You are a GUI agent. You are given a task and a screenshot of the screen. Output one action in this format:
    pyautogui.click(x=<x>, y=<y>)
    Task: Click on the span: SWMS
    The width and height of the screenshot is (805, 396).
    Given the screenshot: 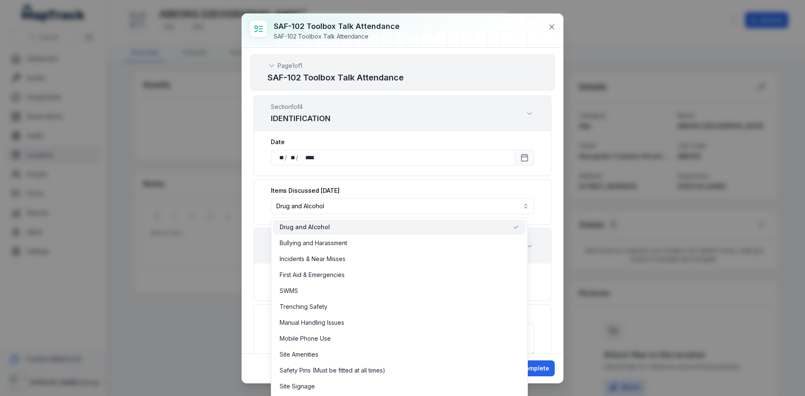 What is the action you would take?
    pyautogui.click(x=289, y=291)
    